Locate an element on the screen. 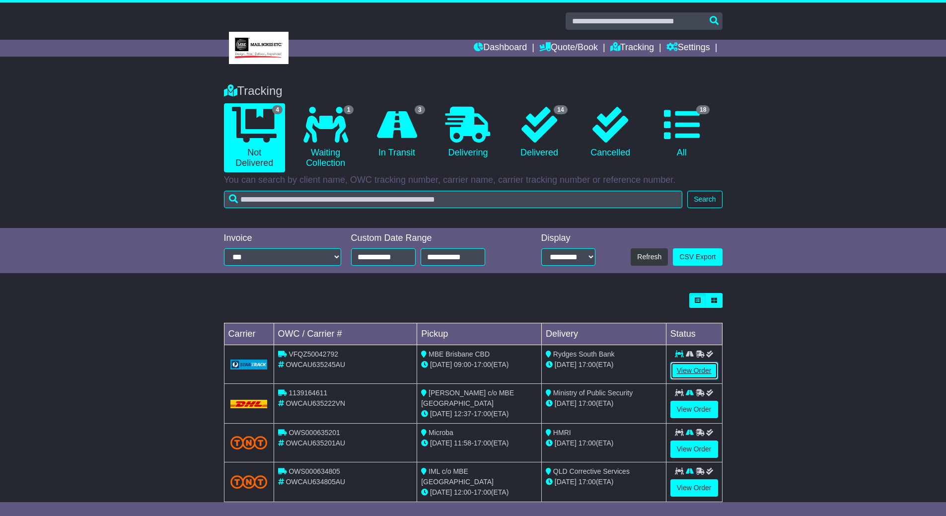 Image resolution: width=946 pixels, height=516 pixels. span: OWCAU635245AU is located at coordinates (315, 365).